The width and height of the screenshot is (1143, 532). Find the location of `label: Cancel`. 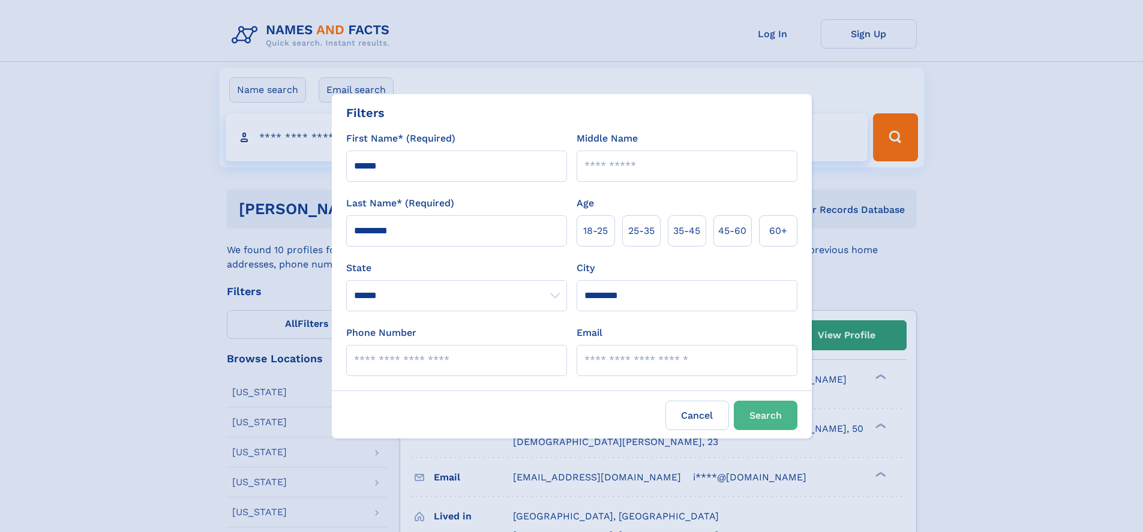

label: Cancel is located at coordinates (697, 415).